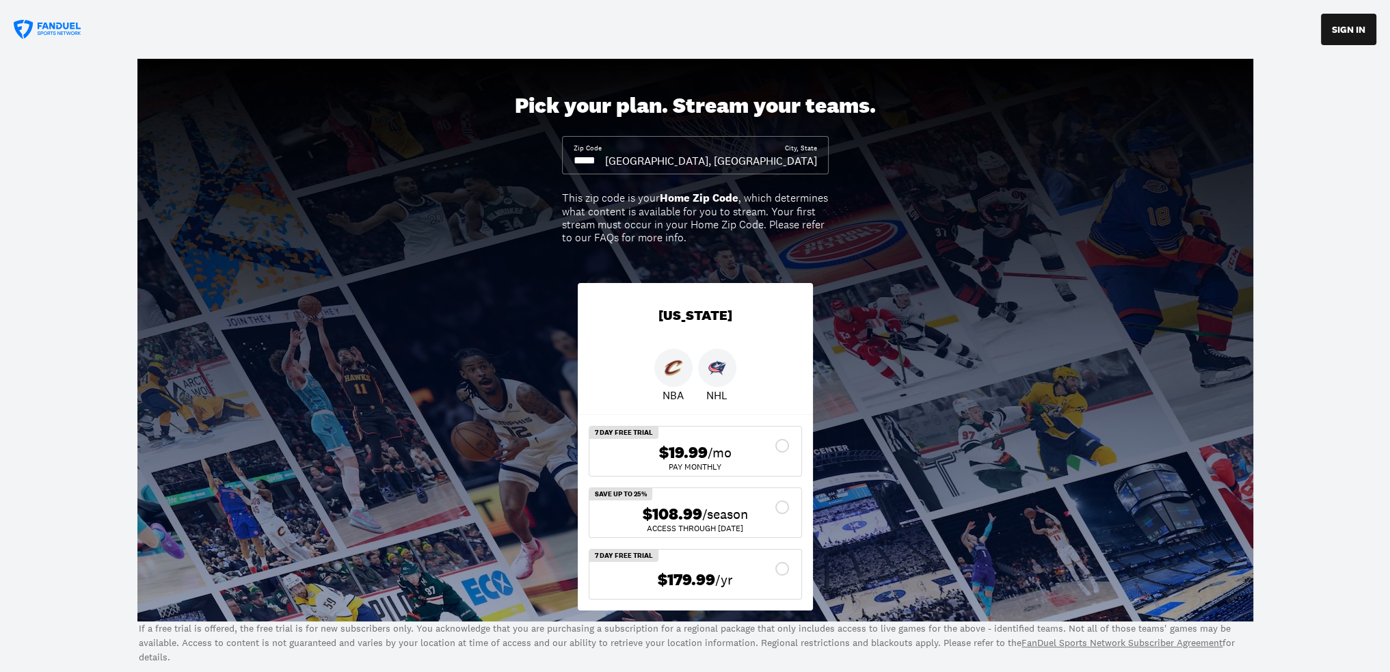  What do you see at coordinates (801, 148) in the screenshot?
I see `div: City, State` at bounding box center [801, 148].